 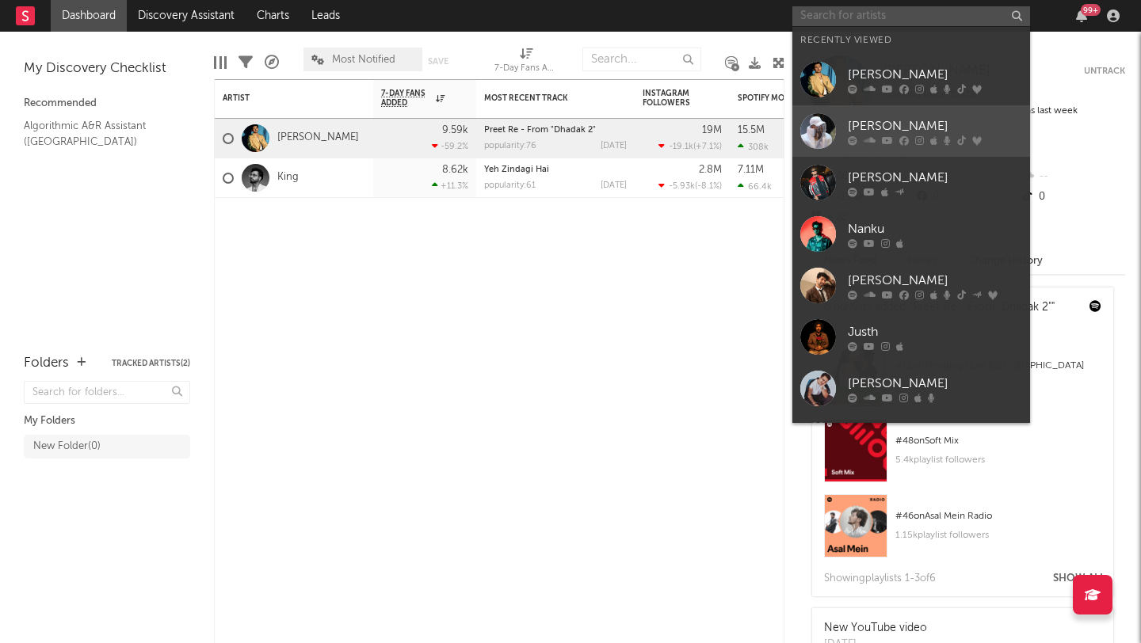 I want to click on div: # 46 on Asal Mein Radio, so click(x=998, y=517).